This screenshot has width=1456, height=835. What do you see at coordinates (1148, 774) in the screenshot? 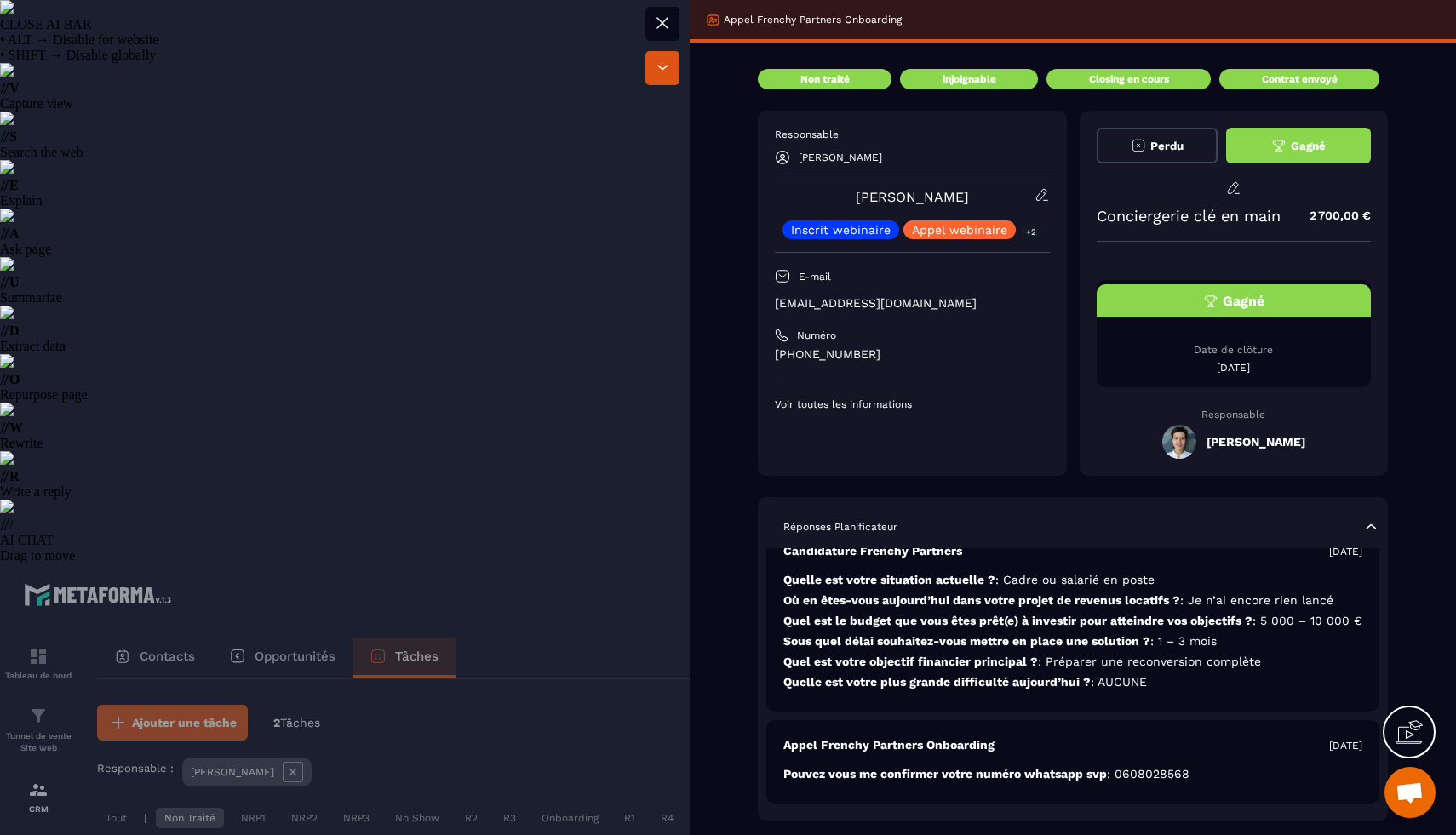
I see `span: : 0608028568` at bounding box center [1148, 774].